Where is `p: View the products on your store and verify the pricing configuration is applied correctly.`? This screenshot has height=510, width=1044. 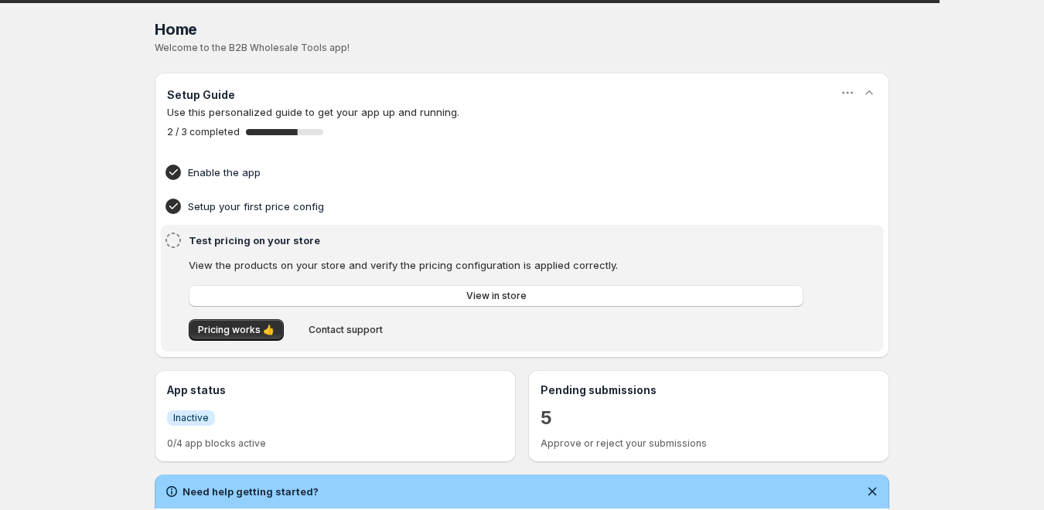
p: View the products on your store and verify the pricing configuration is applied correctly. is located at coordinates (496, 265).